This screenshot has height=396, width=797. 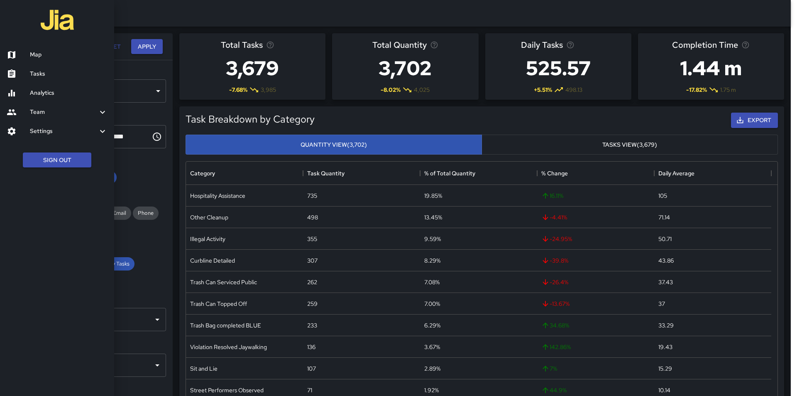 I want to click on h6: Settings, so click(x=64, y=131).